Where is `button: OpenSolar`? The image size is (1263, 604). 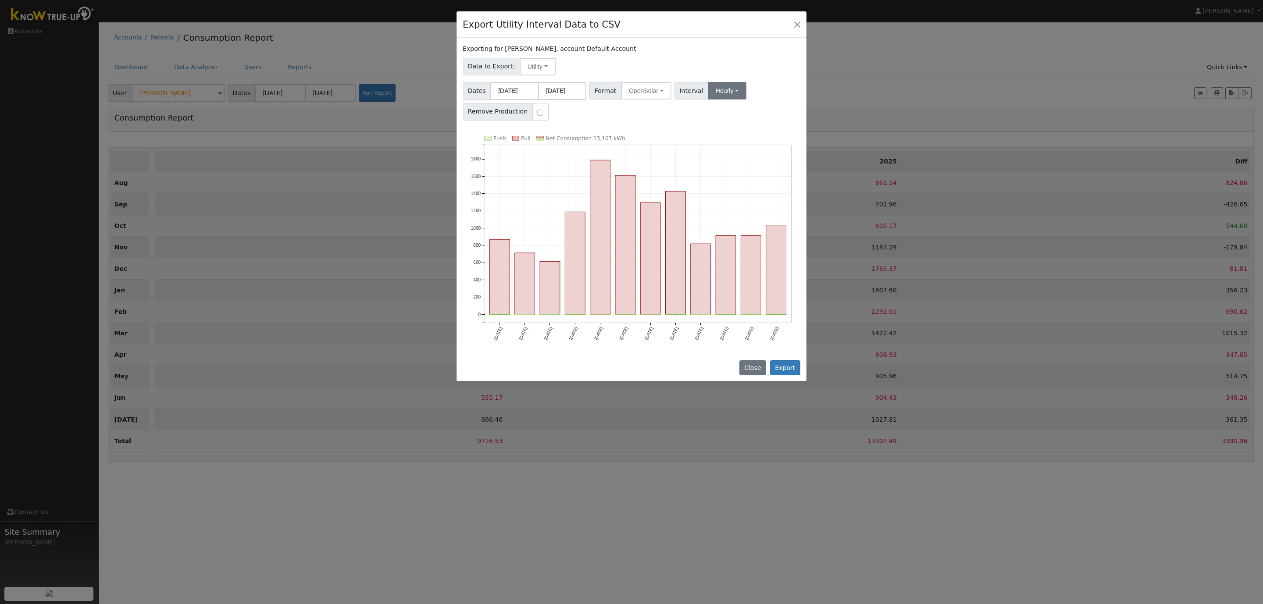
button: OpenSolar is located at coordinates (646, 91).